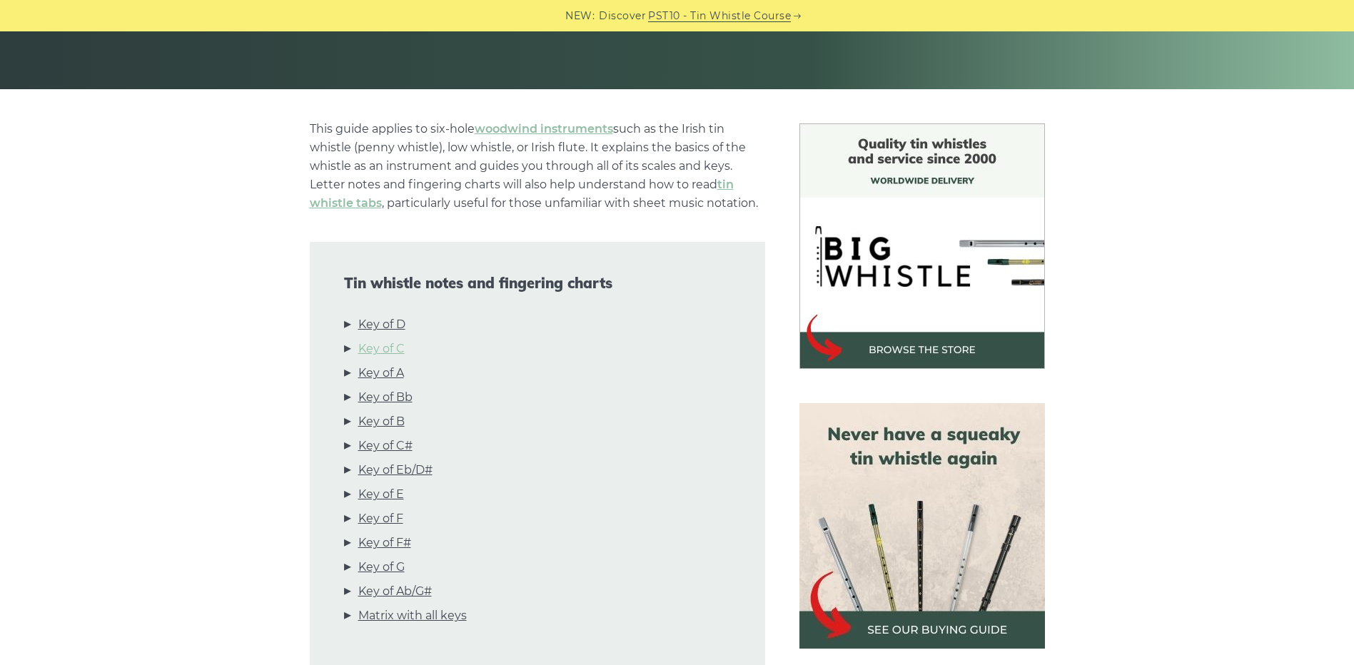  What do you see at coordinates (395, 470) in the screenshot?
I see `a: Key of Eb/D#` at bounding box center [395, 470].